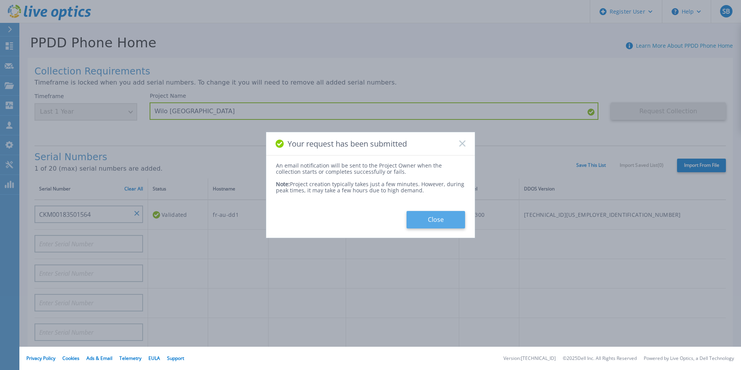  I want to click on li: © 2025 Dell Inc. All Rights Reserved, so click(599, 358).